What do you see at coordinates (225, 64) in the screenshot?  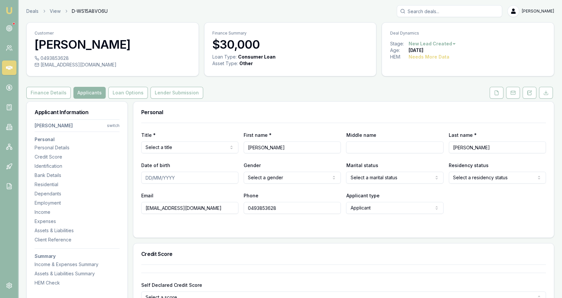 I see `div: Asset Type :` at bounding box center [225, 64].